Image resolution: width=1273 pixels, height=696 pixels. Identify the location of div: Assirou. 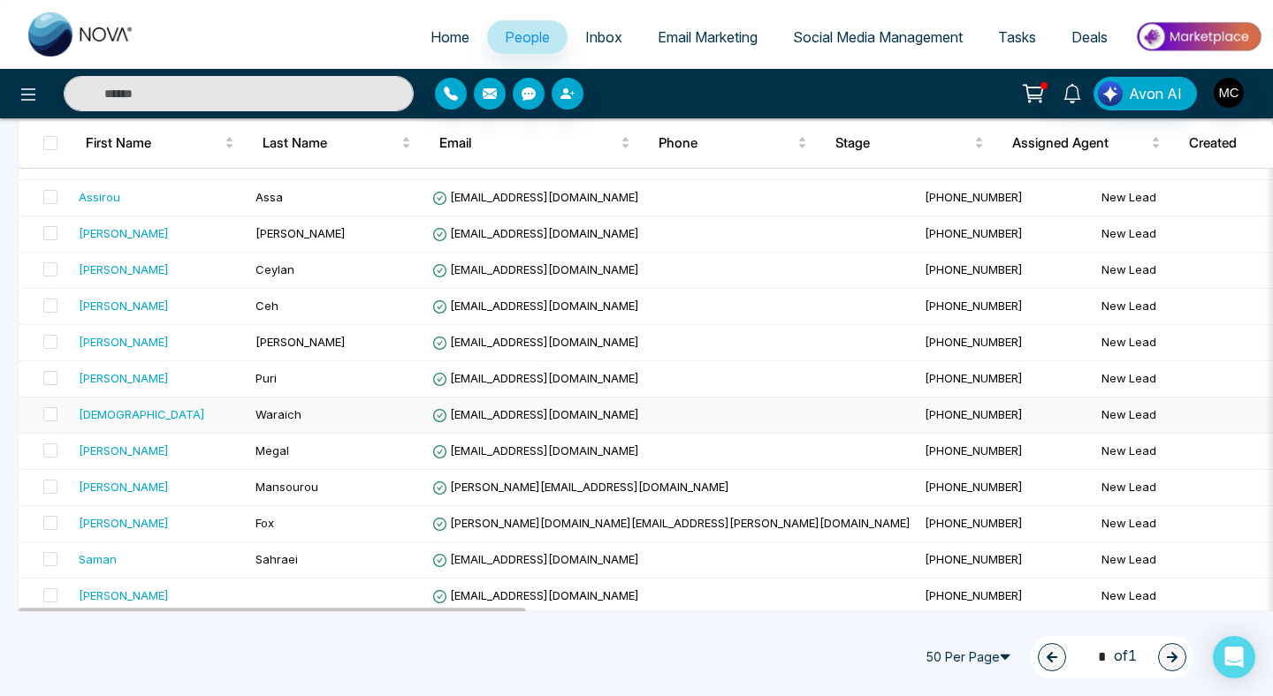
(99, 197).